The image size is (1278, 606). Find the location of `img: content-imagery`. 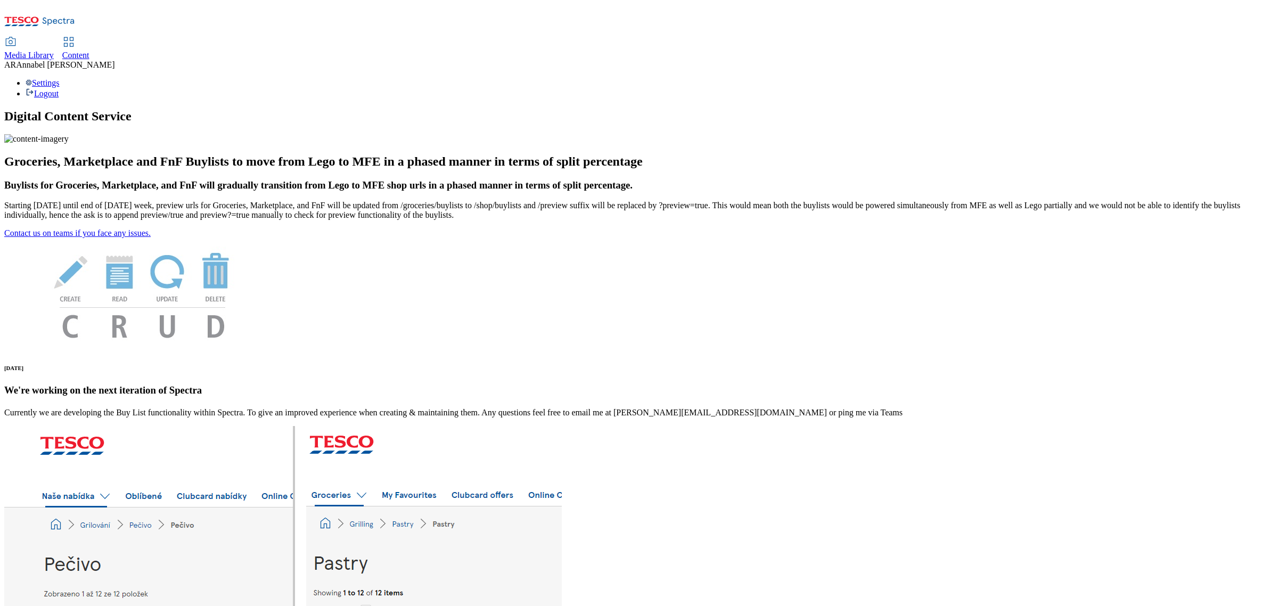

img: content-imagery is located at coordinates (36, 139).